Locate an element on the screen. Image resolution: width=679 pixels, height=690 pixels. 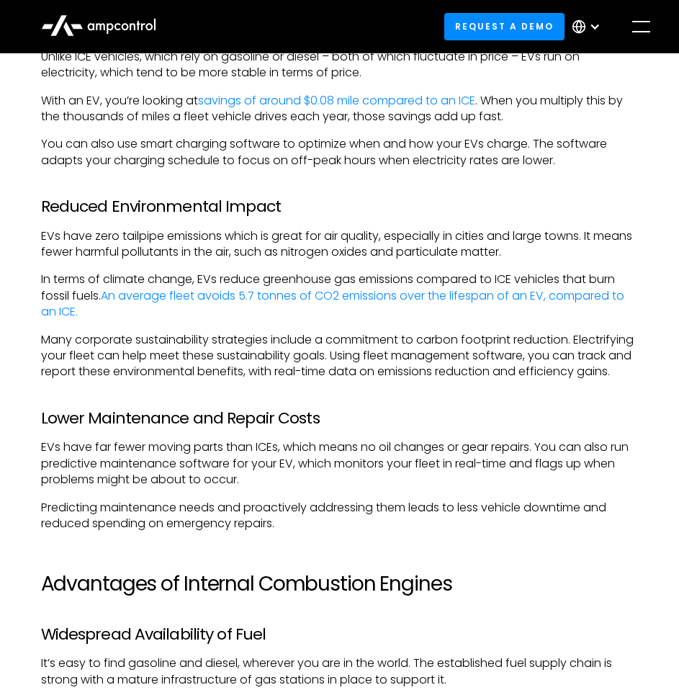
p: Unlike ICE vehicles, which rely on gasoline or diesel – both of which fluctuate in price – EVs ru... is located at coordinates (340, 65).